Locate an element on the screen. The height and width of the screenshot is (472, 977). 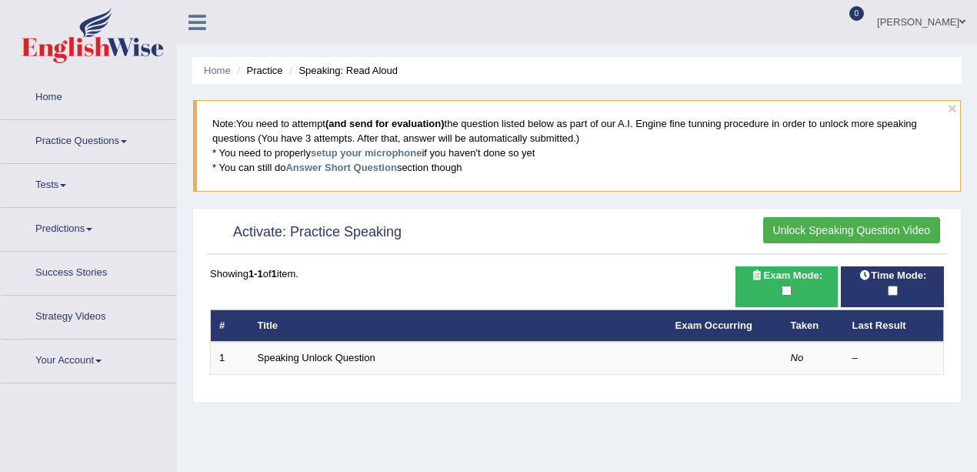
td: 1 is located at coordinates (230, 358).